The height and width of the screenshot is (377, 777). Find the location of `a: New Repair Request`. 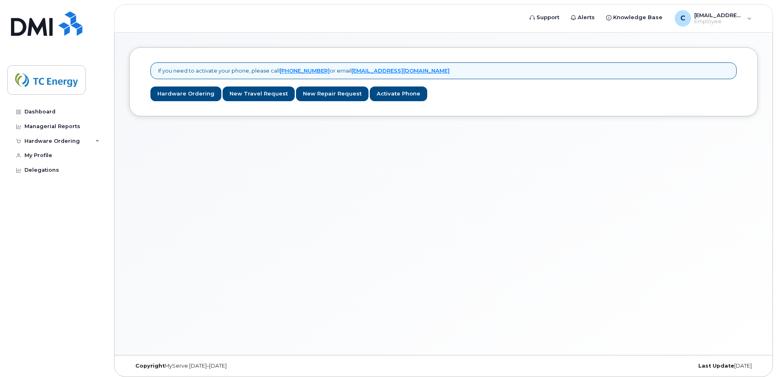

a: New Repair Request is located at coordinates (332, 94).